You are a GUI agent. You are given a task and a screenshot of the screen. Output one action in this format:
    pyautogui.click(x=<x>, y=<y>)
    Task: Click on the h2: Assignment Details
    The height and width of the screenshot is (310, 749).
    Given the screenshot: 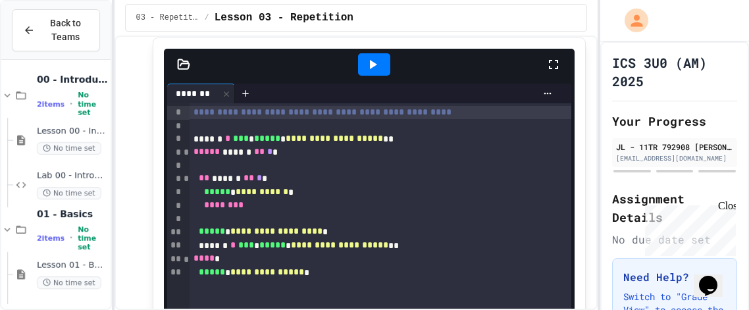 What is the action you would take?
    pyautogui.click(x=675, y=208)
    